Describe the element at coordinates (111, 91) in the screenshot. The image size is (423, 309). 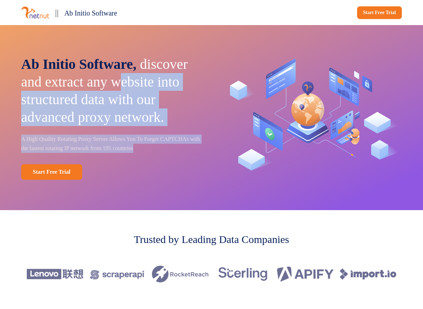
I see `p: discover and extract any website into structured data with our advanced proxy network.` at that location.